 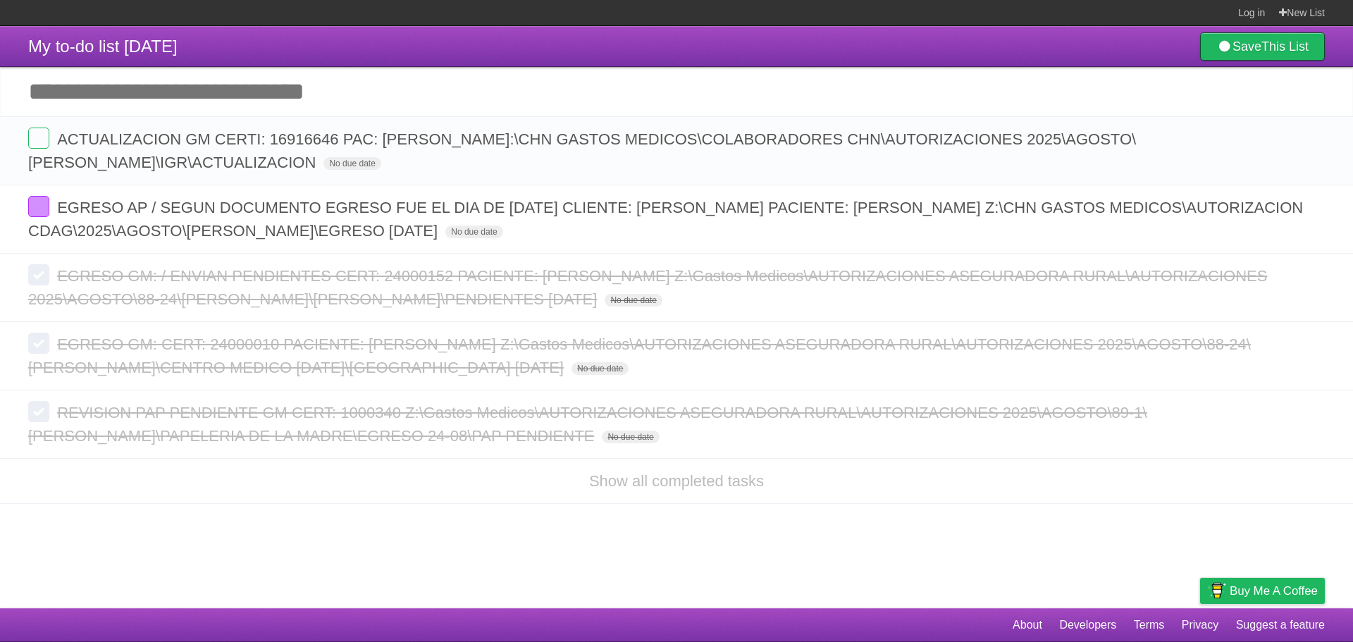 What do you see at coordinates (1280, 625) in the screenshot?
I see `a: Suggest a feature` at bounding box center [1280, 625].